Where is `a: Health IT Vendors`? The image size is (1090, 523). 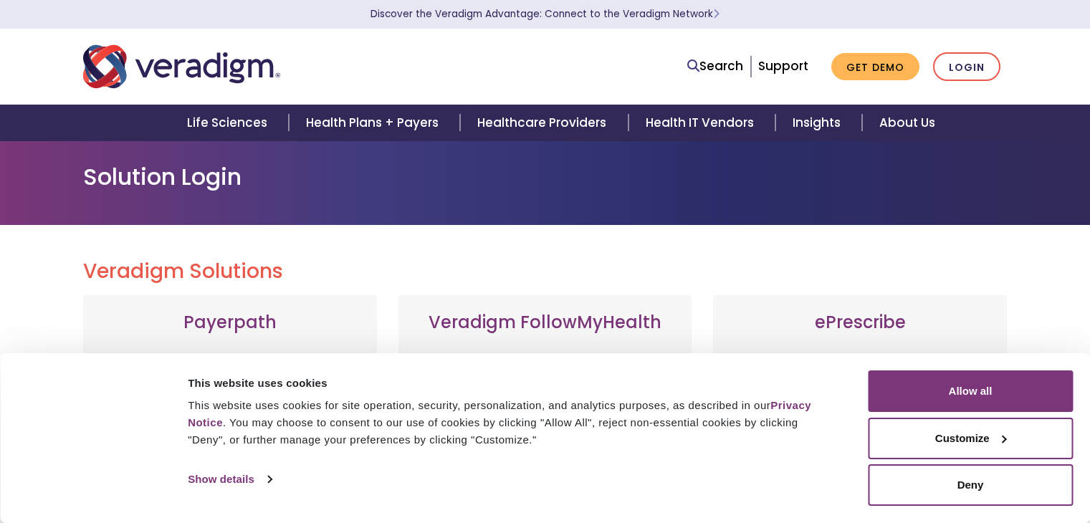 a: Health IT Vendors is located at coordinates (701, 123).